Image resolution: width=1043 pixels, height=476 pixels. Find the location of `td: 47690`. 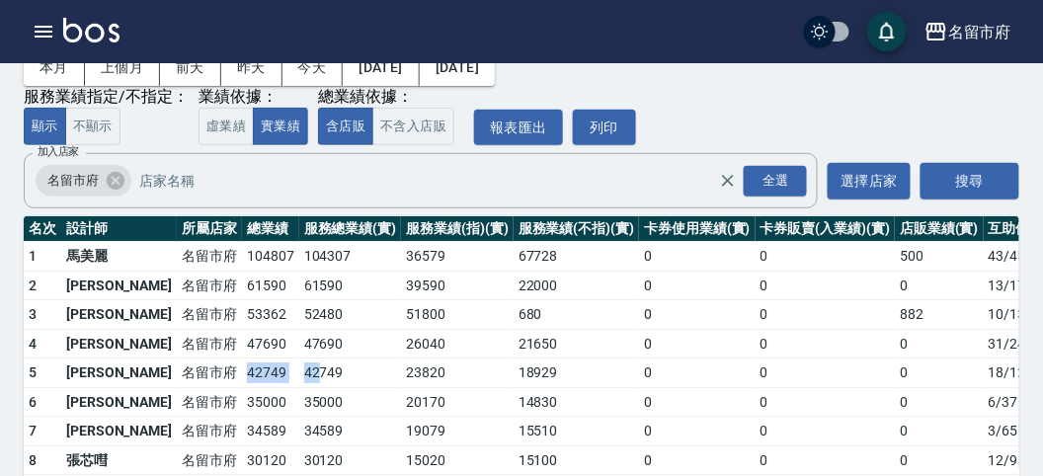

td: 47690 is located at coordinates (351, 344).